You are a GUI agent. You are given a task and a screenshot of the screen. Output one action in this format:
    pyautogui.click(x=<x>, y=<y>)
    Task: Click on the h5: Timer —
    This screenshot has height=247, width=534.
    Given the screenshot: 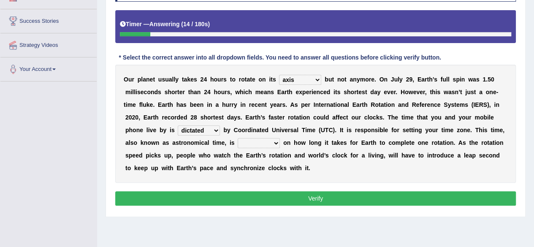 What is the action you would take?
    pyautogui.click(x=165, y=24)
    